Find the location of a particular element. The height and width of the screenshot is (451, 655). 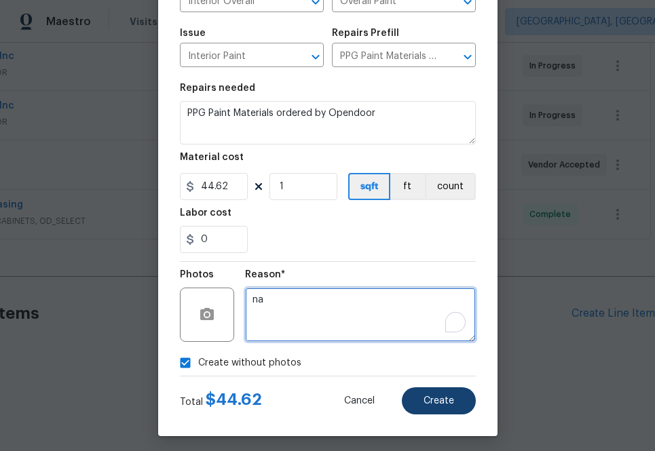

h5: Issue is located at coordinates (193, 33).